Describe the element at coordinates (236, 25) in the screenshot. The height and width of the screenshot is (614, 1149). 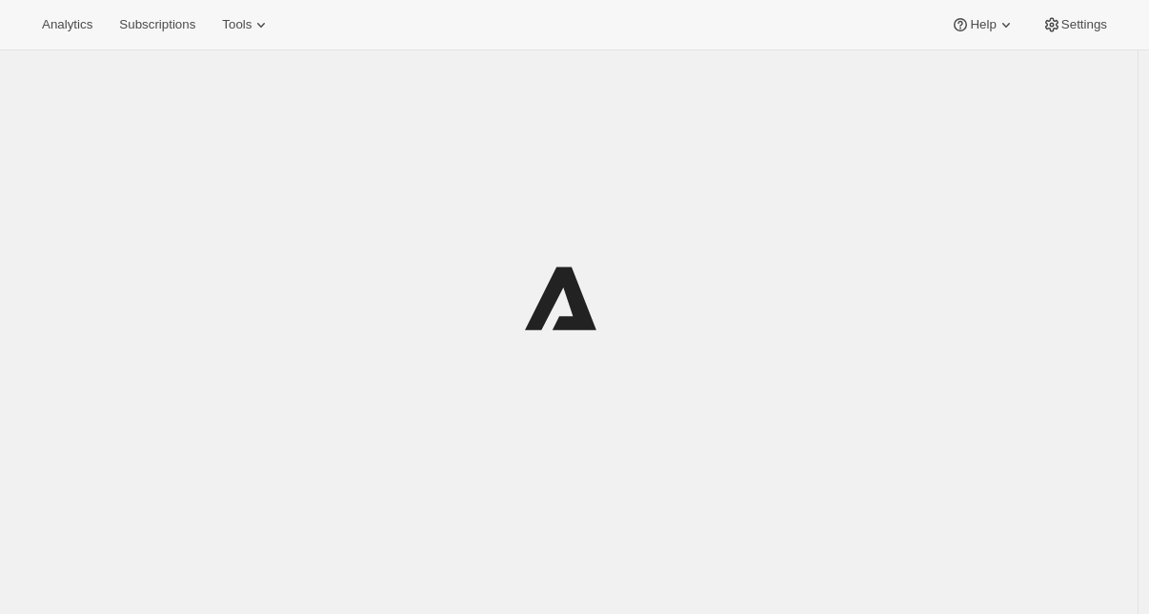
I see `span: Tools` at that location.